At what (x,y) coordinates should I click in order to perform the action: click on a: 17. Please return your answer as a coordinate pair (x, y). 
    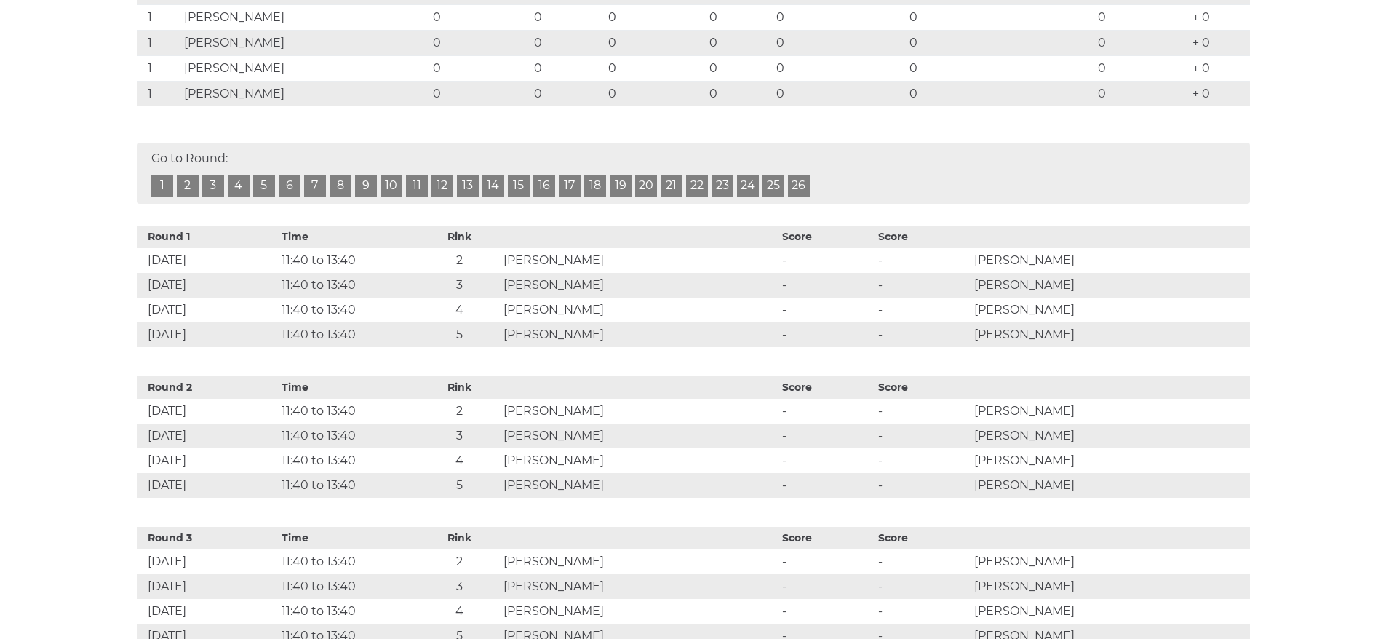
    Looking at the image, I should click on (570, 185).